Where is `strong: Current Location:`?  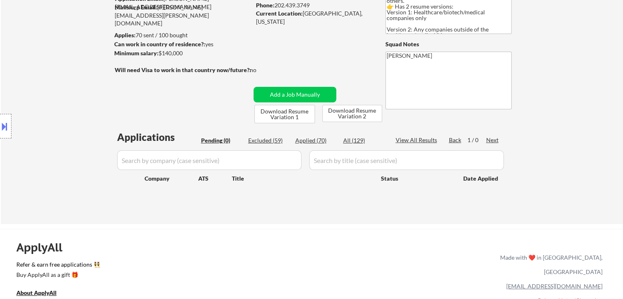 strong: Current Location: is located at coordinates (279, 13).